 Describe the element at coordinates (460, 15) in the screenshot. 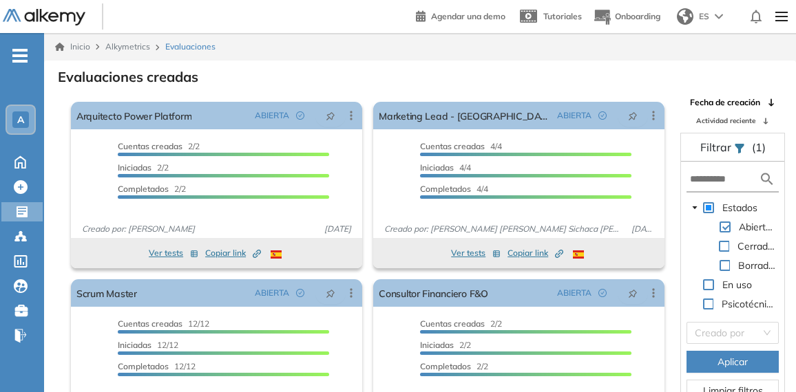

I see `a: Agendar una demo` at that location.